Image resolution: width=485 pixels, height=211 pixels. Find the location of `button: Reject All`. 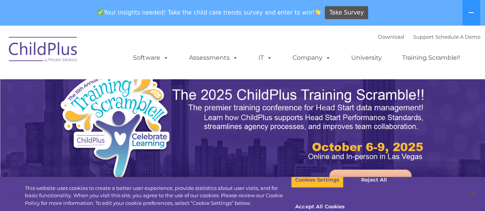

button: Reject All is located at coordinates (374, 180).